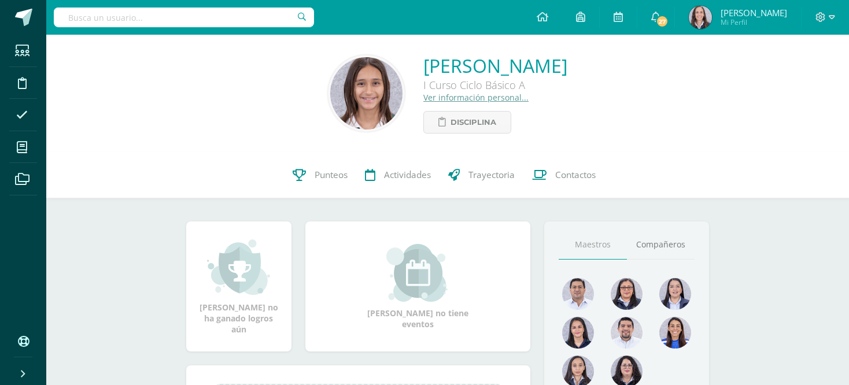 The width and height of the screenshot is (849, 385). Describe the element at coordinates (626, 332) in the screenshot. I see `img: f2c936a4954bcb266aca92a8720a3b9f.png` at that location.